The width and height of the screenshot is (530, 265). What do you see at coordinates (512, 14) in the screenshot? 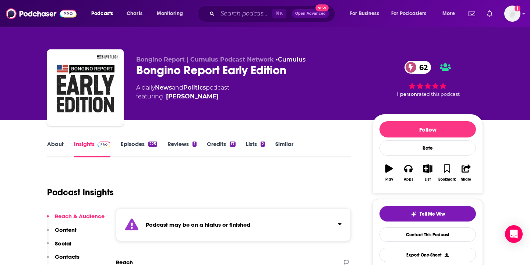
I see `span: Logged in as brookecarr` at bounding box center [512, 14].